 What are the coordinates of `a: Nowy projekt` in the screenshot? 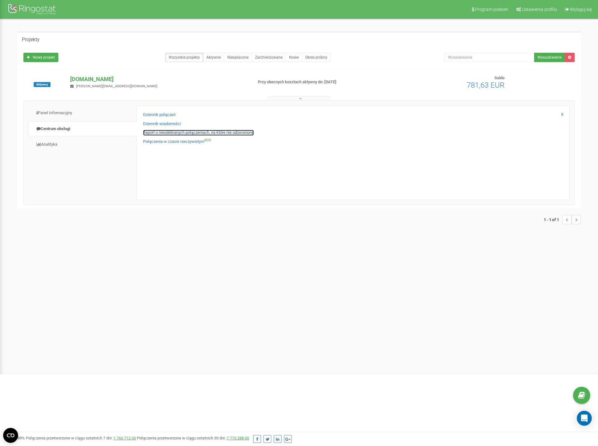 It's located at (41, 57).